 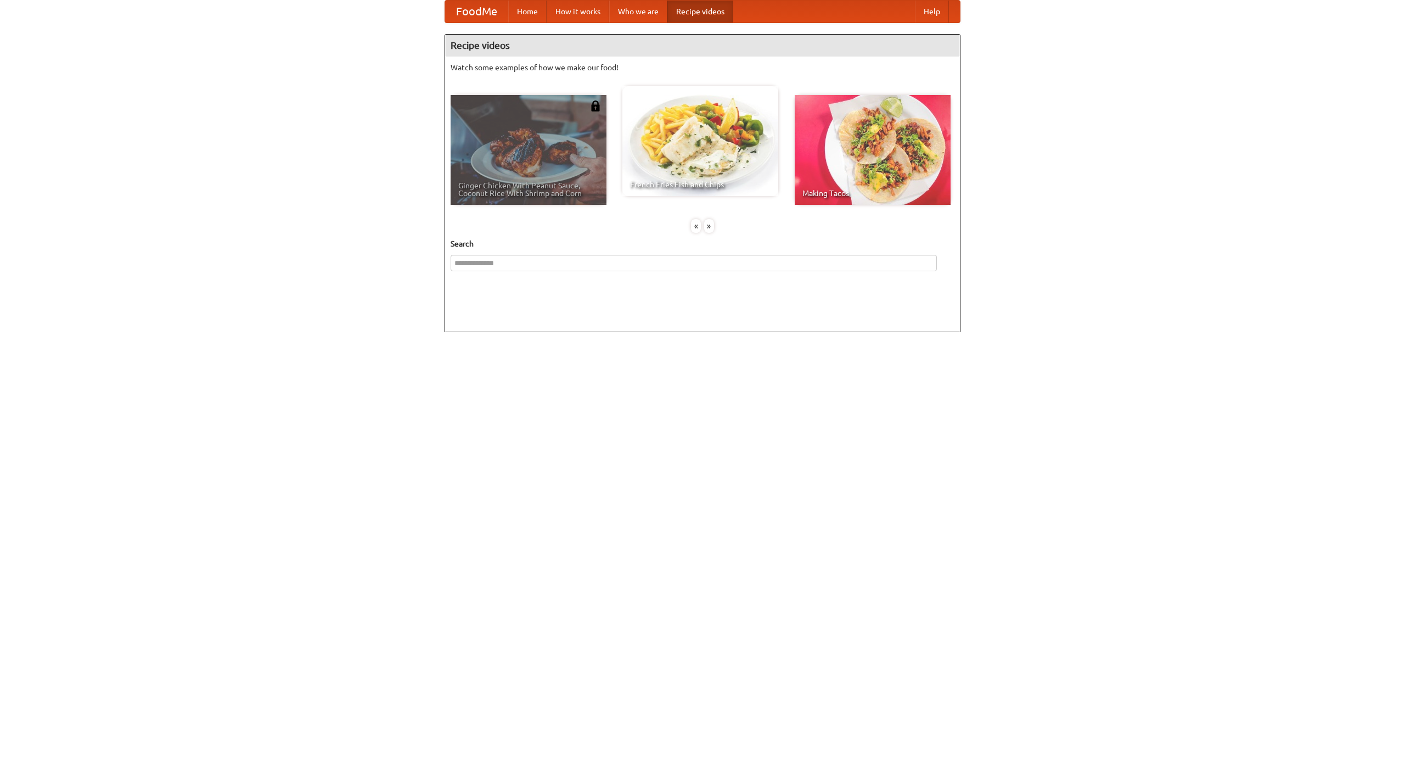 What do you see at coordinates (638, 12) in the screenshot?
I see `a: Who we are` at bounding box center [638, 12].